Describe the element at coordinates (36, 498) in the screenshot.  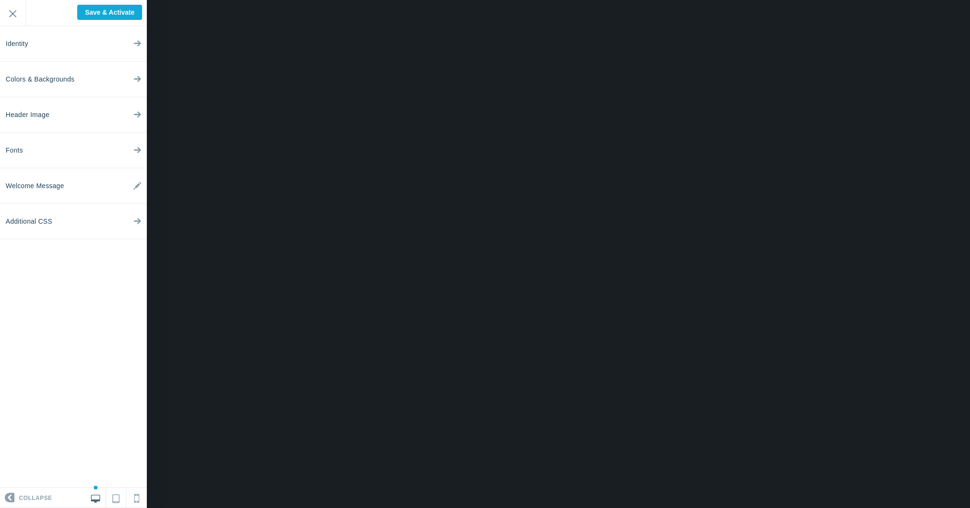
I see `span: Collapse` at that location.